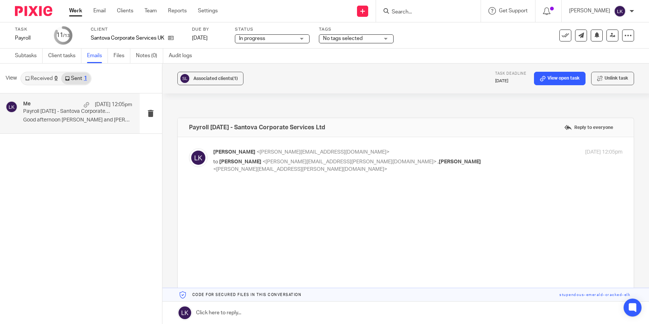  I want to click on span: Get Support, so click(513, 11).